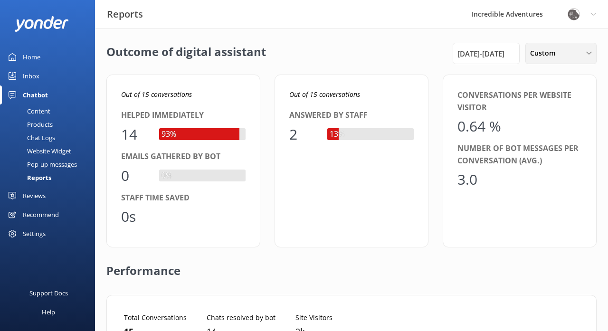  I want to click on a: Products, so click(50, 124).